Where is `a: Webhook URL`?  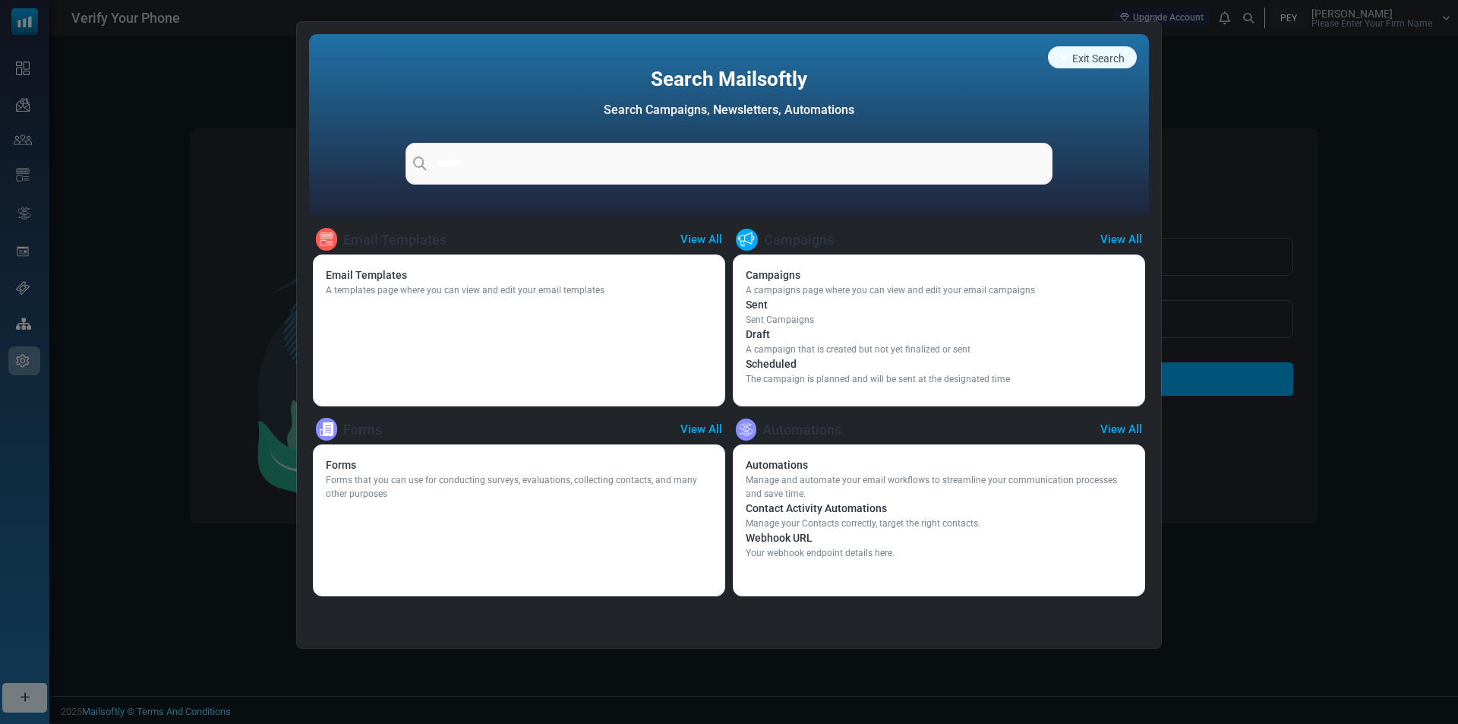
a: Webhook URL is located at coordinates (820, 538).